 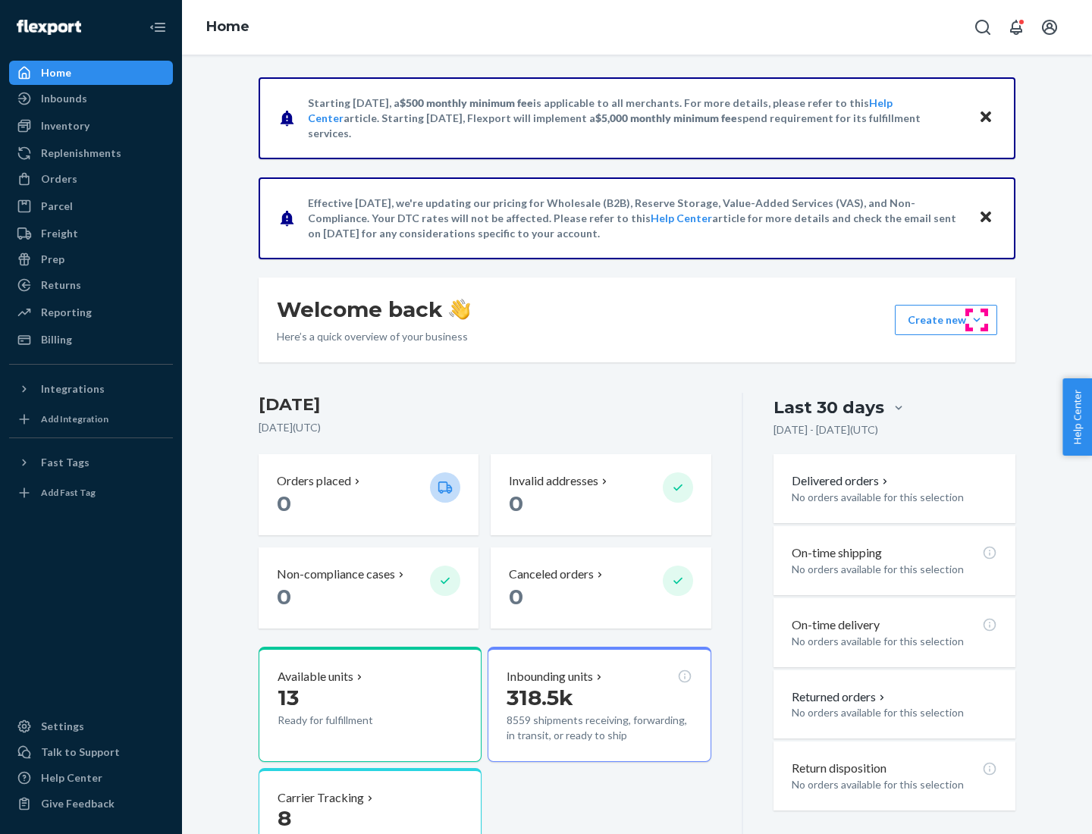 I want to click on a: Orders, so click(x=91, y=179).